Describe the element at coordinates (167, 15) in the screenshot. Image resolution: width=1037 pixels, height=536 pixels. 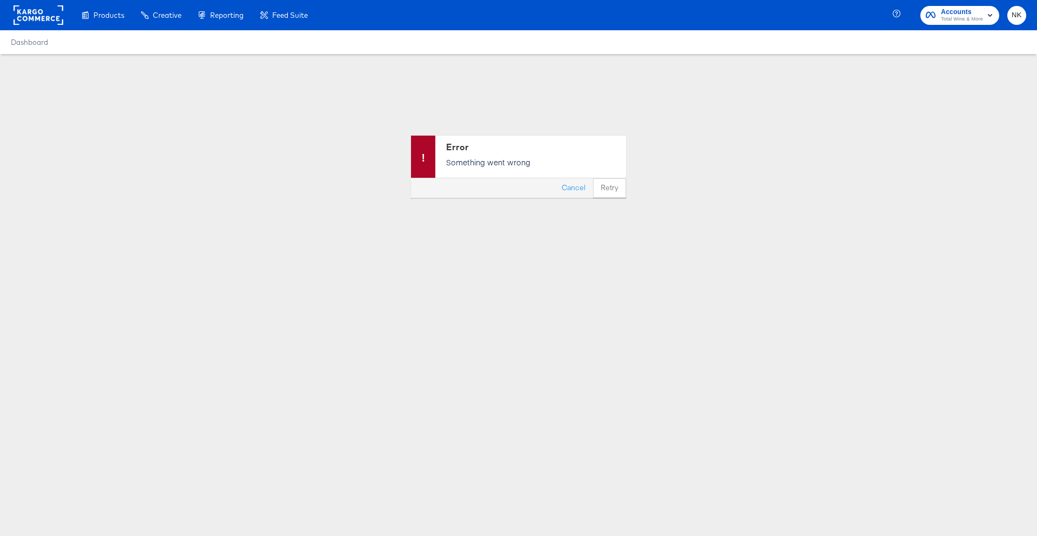
I see `span: Creative` at that location.